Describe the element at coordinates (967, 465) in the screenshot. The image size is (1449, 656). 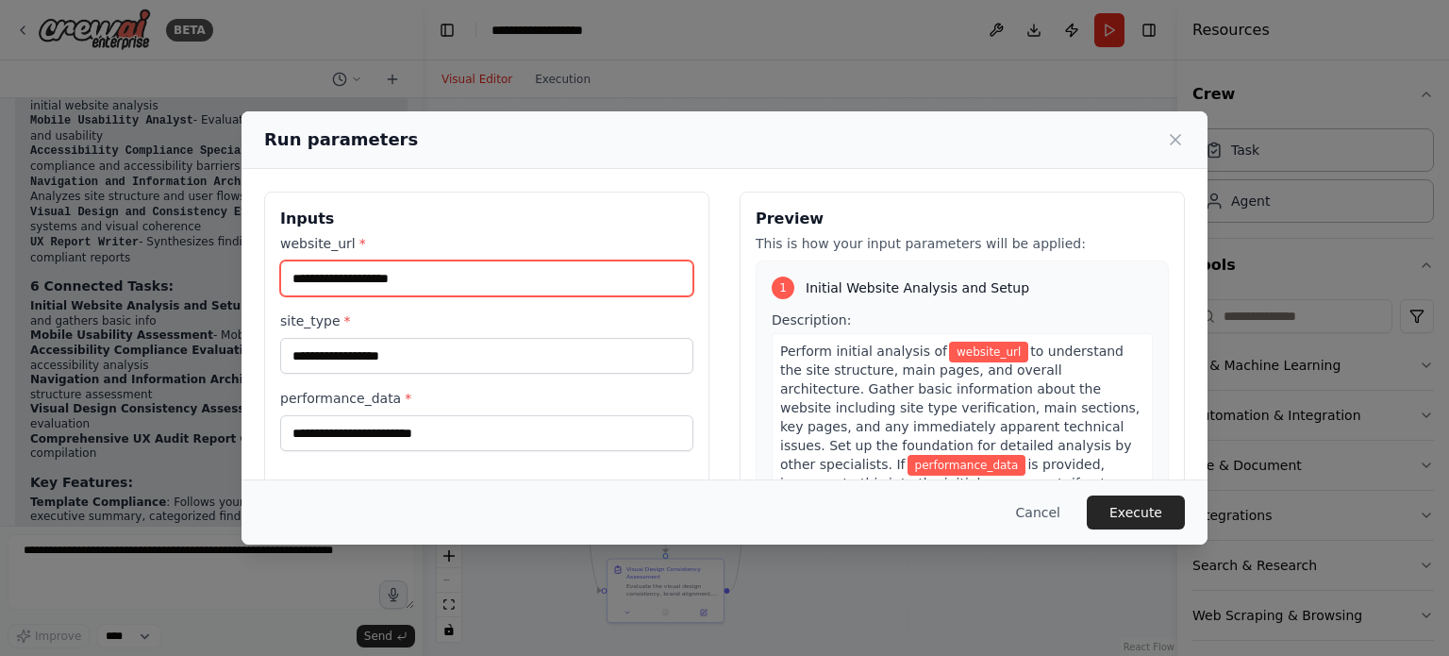
I see `span: Variable: performance_data` at that location.